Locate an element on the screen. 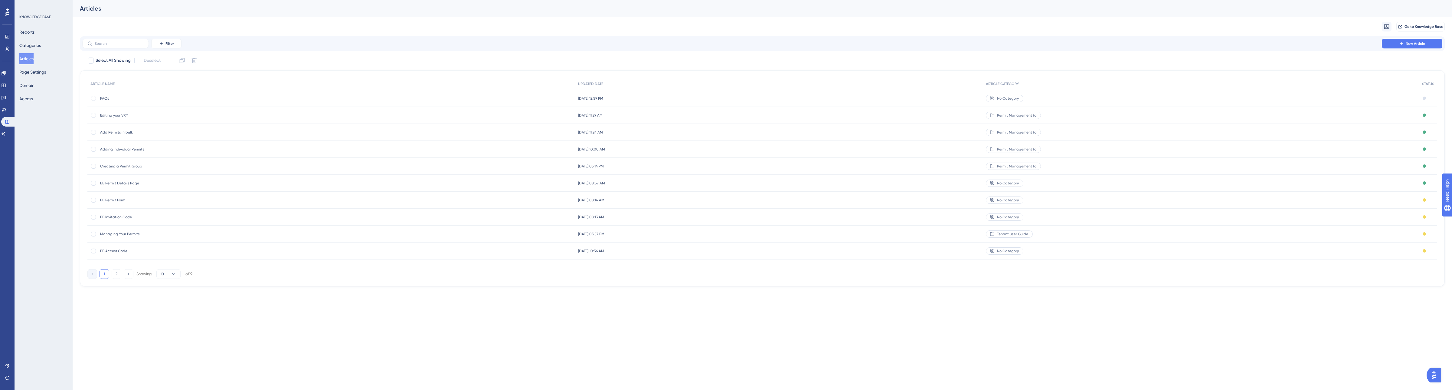 This screenshot has height=390, width=1452. span: Managing Your Permits is located at coordinates (149, 234).